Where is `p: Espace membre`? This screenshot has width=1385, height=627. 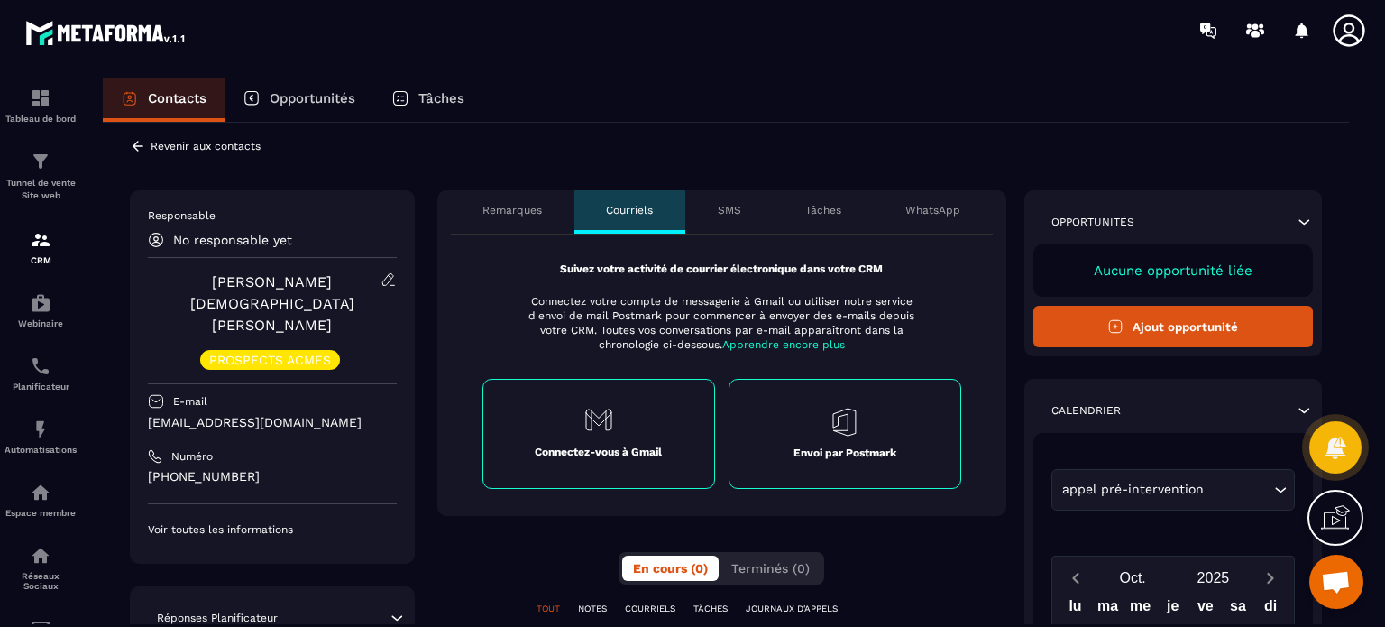 p: Espace membre is located at coordinates (41, 512).